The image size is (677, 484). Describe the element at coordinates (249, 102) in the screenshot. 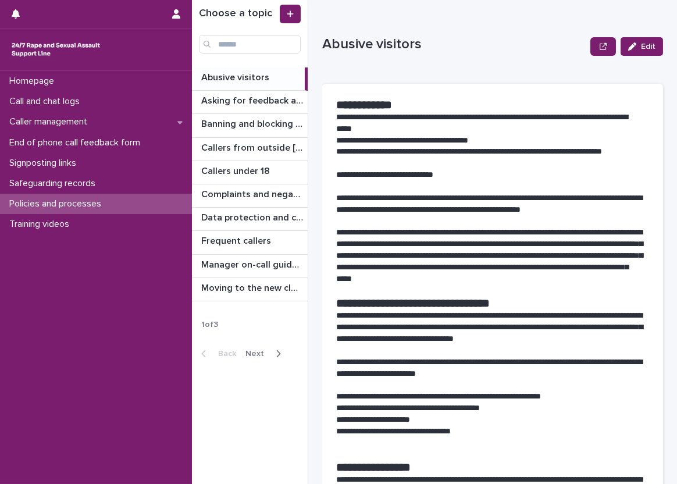

I see `a: Asking for feedback and demographic dataAsking for feedback and demographic data` at that location.